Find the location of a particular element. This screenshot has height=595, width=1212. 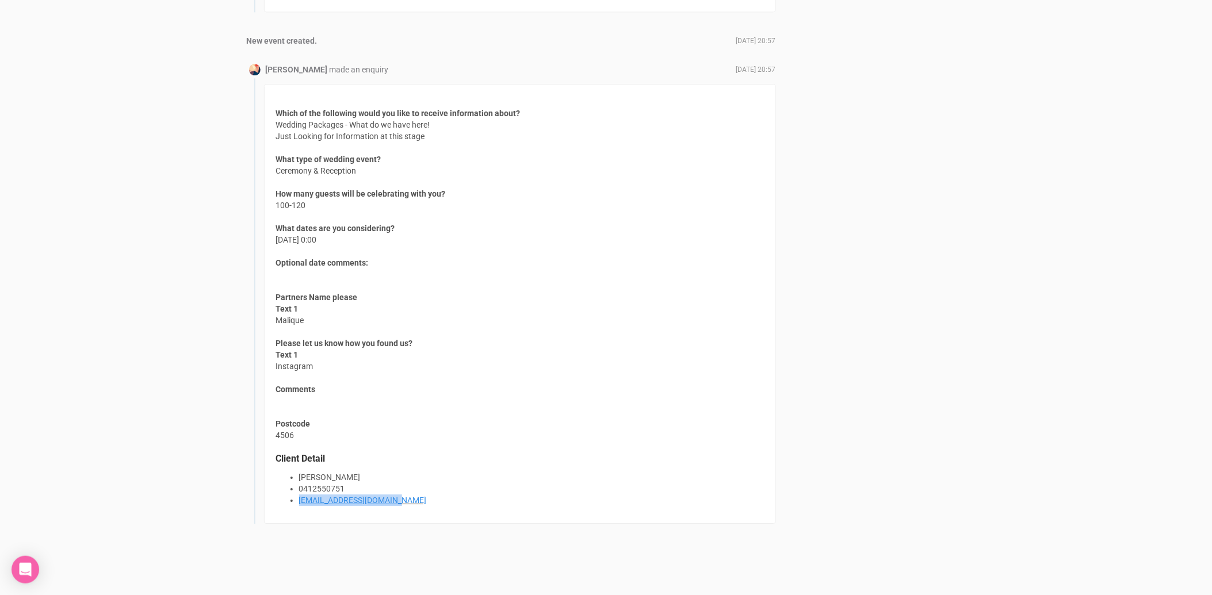

strong: How many guests will be celebrating with you? is located at coordinates (361, 194).